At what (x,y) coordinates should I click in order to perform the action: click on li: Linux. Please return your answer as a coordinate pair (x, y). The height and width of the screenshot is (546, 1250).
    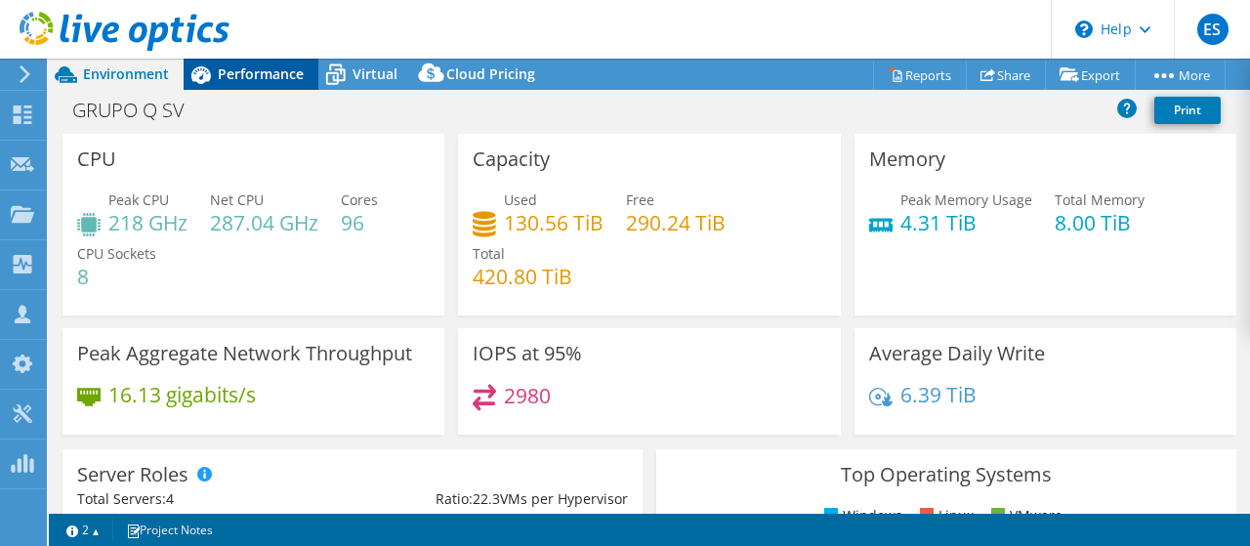
    Looking at the image, I should click on (944, 516).